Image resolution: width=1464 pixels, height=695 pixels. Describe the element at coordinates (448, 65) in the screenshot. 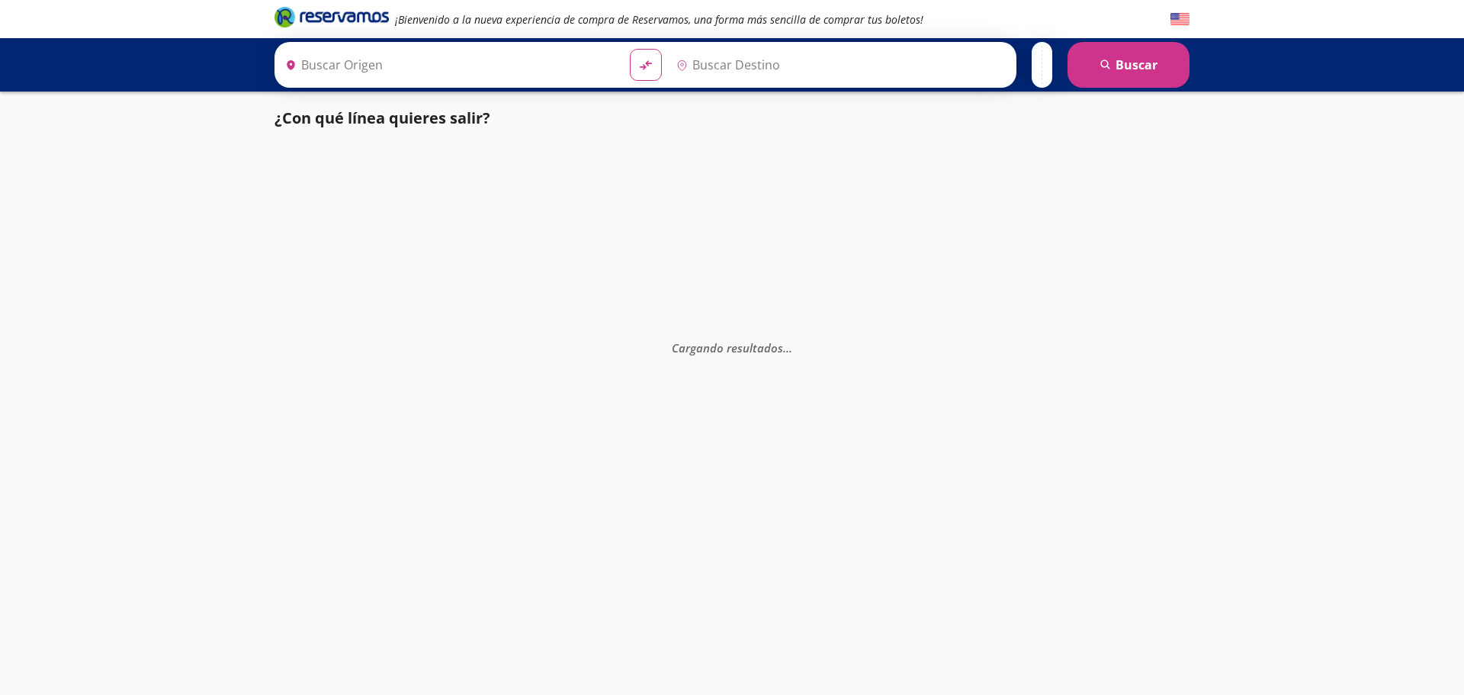

I see `input: Buscar Origen` at that location.